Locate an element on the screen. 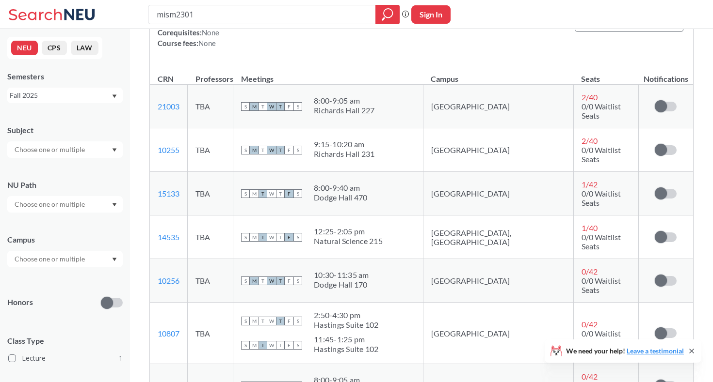  a: 14535 is located at coordinates (168, 237).